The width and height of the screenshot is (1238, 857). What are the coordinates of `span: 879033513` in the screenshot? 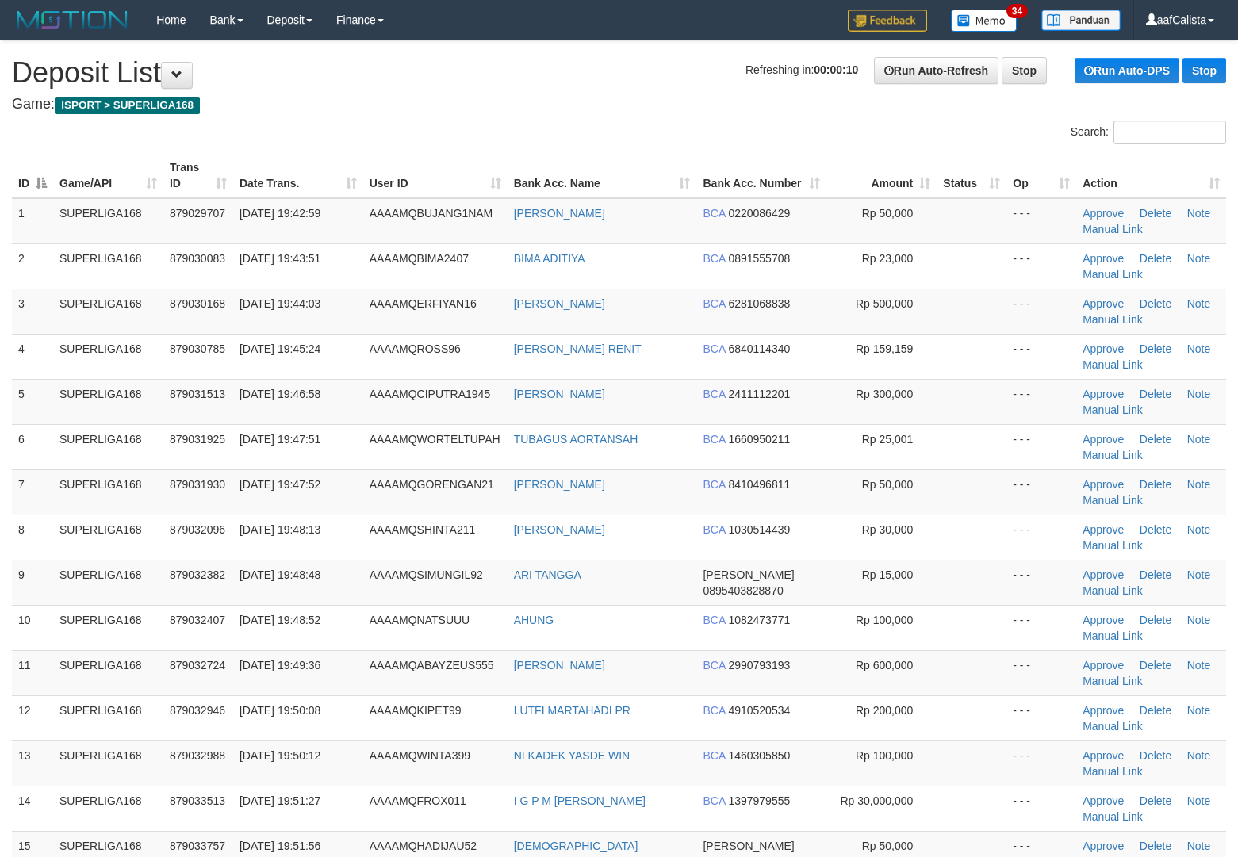 It's located at (197, 801).